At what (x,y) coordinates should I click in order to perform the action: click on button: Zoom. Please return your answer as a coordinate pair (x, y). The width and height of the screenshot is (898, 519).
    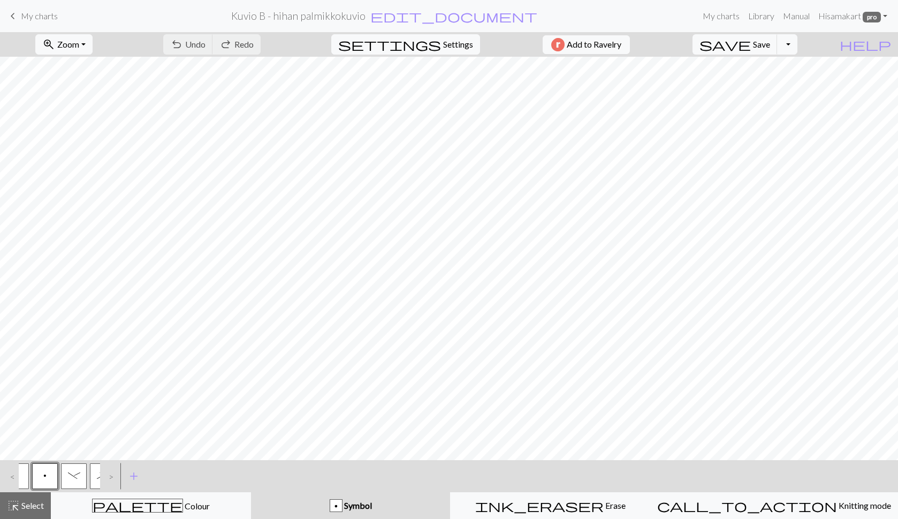
    Looking at the image, I should click on (64, 44).